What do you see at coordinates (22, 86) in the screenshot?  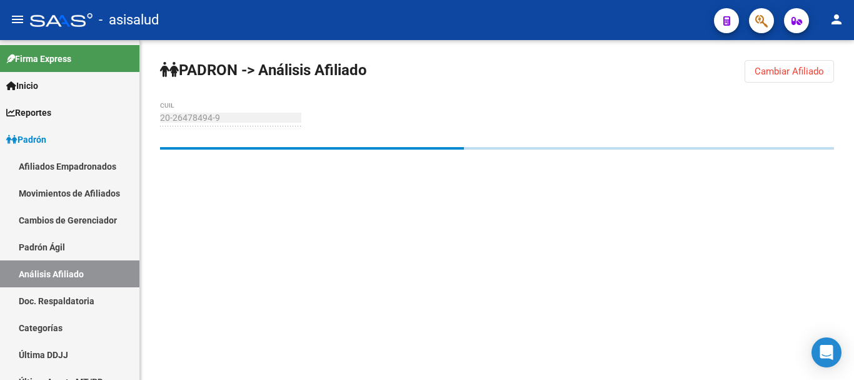 I see `span: Inicio` at bounding box center [22, 86].